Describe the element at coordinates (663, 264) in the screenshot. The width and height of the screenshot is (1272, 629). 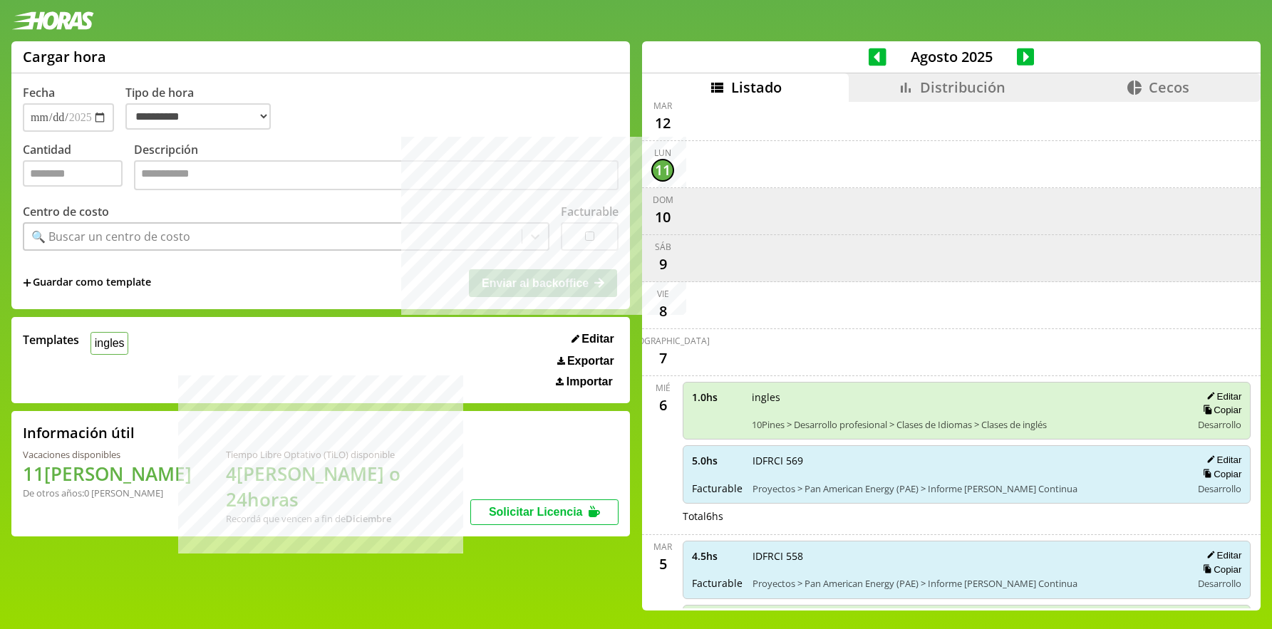
I see `div: 9` at that location.